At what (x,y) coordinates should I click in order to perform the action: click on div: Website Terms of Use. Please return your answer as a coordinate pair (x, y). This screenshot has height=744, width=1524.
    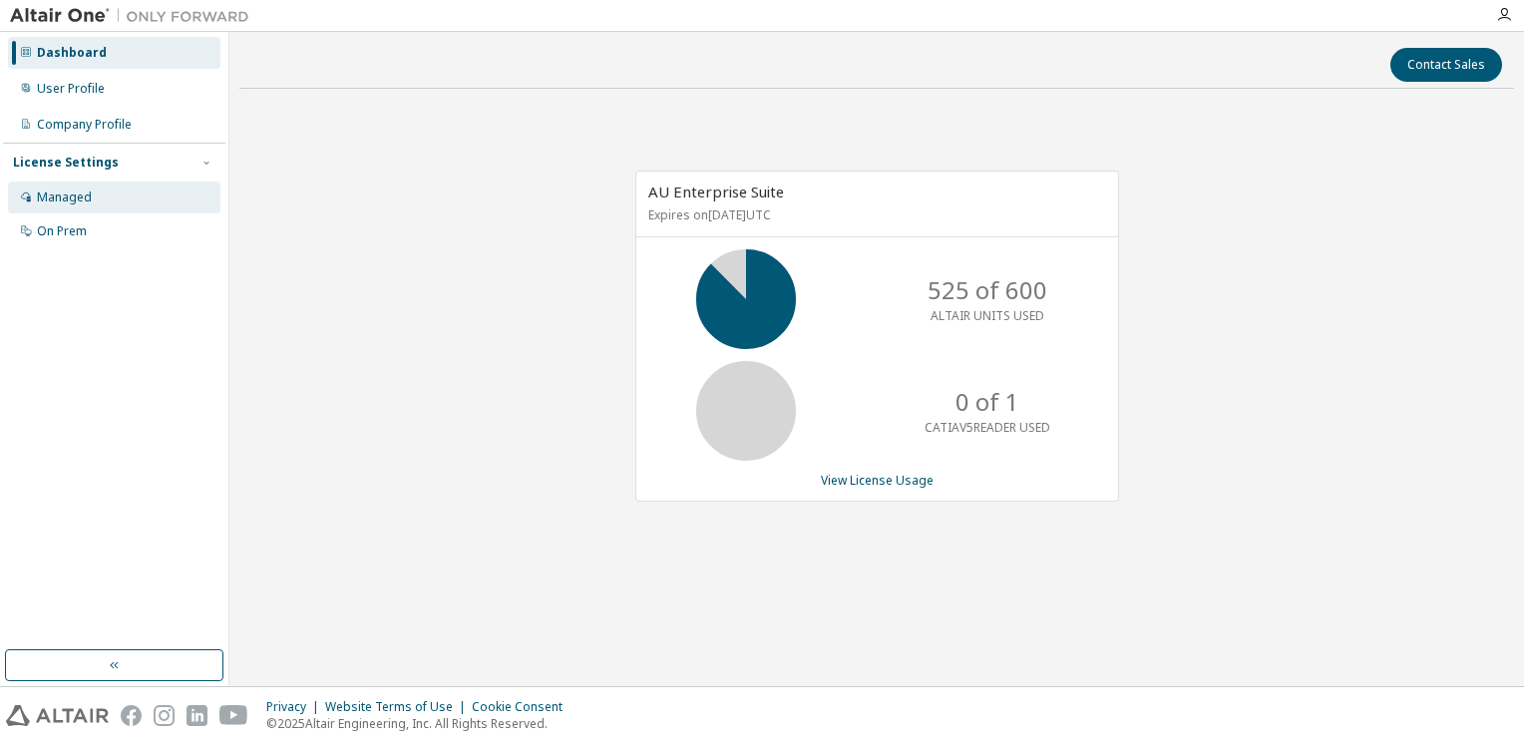
    Looking at the image, I should click on (398, 707).